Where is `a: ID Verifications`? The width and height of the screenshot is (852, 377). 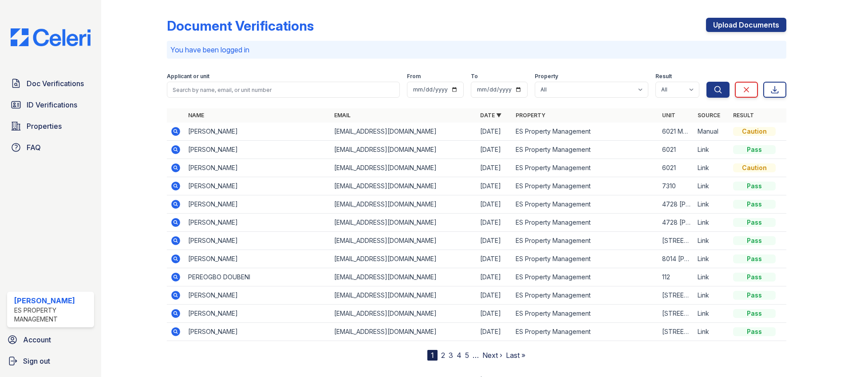 a: ID Verifications is located at coordinates (51, 105).